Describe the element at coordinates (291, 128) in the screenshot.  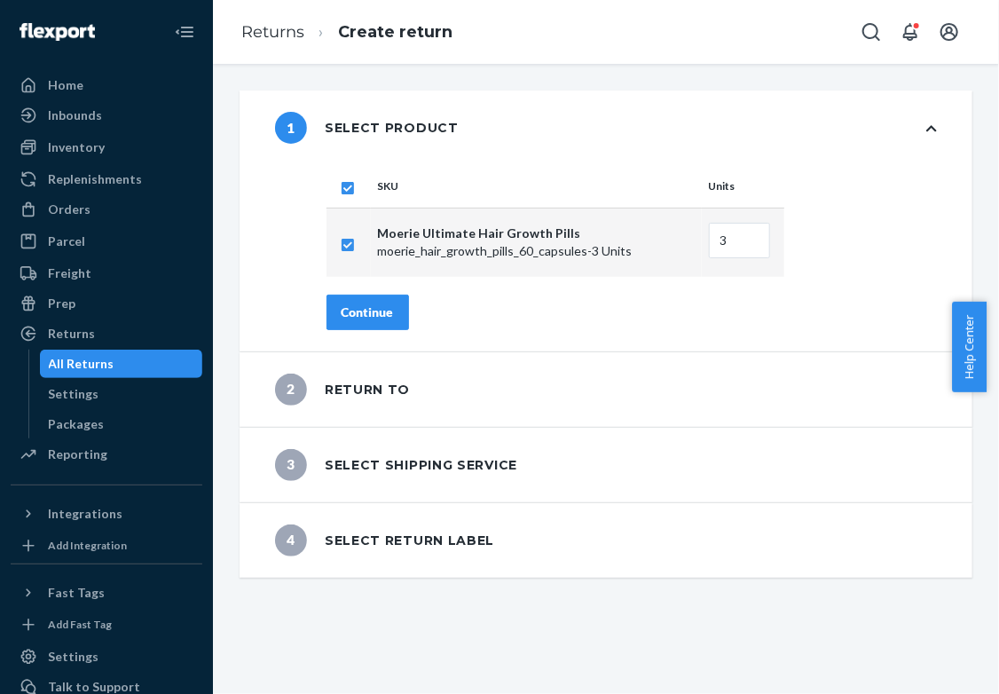
I see `span: 1` at that location.